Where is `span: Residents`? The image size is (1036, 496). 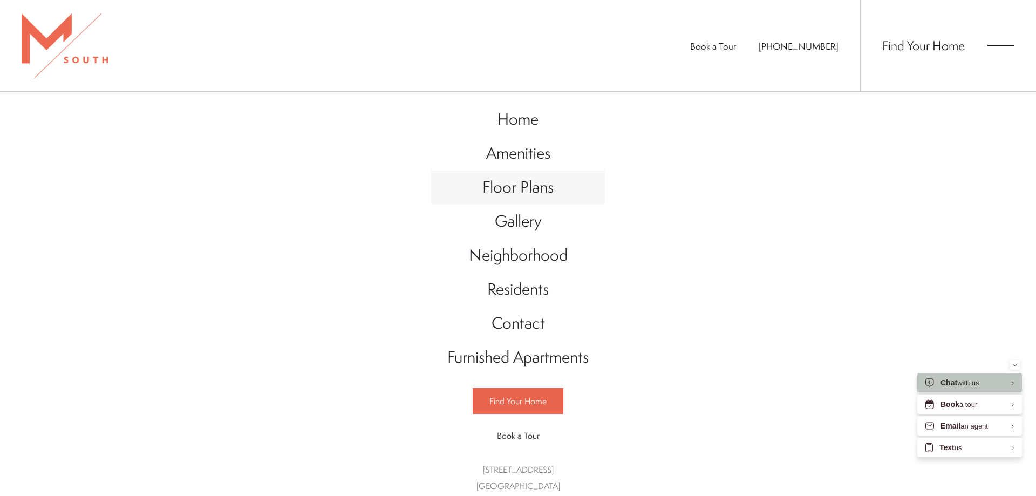
span: Residents is located at coordinates (518, 289).